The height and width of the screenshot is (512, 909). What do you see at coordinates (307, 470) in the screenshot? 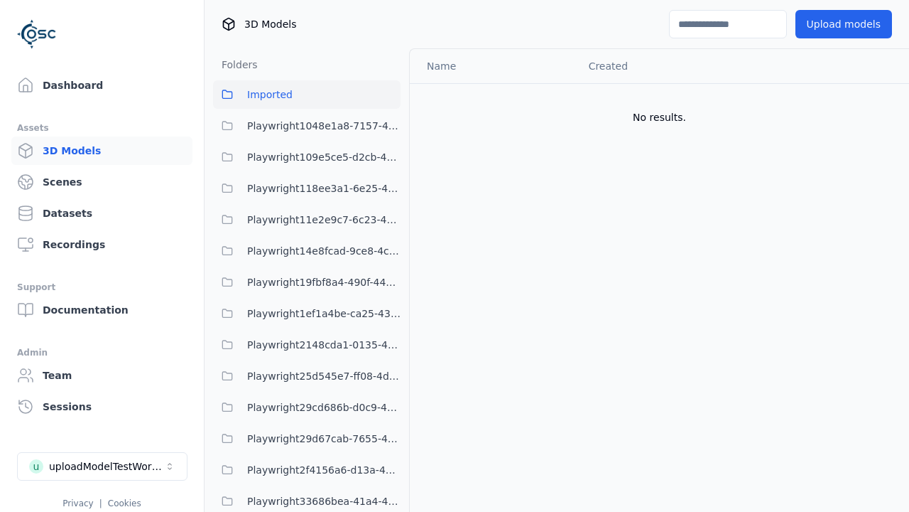
I see `button: Playwright2f4156a6-d13a-4a07-9939-3b63c43a9416` at bounding box center [307, 470].